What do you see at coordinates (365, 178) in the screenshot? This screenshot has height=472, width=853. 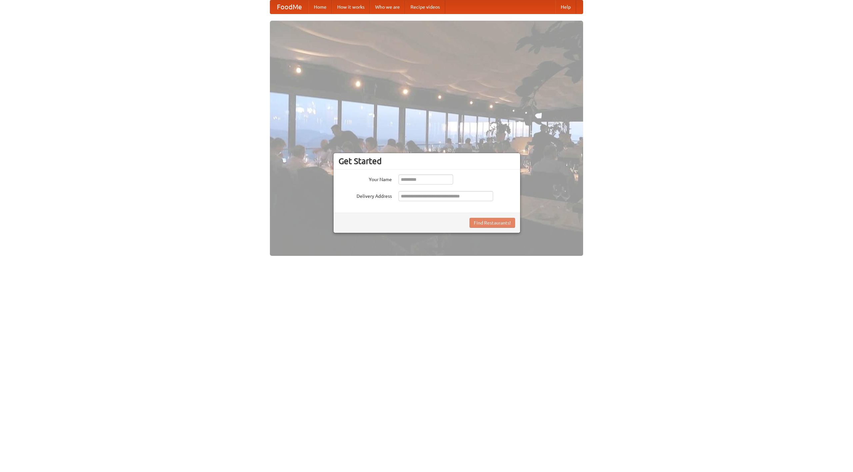 I see `label: Your Name` at bounding box center [365, 178].